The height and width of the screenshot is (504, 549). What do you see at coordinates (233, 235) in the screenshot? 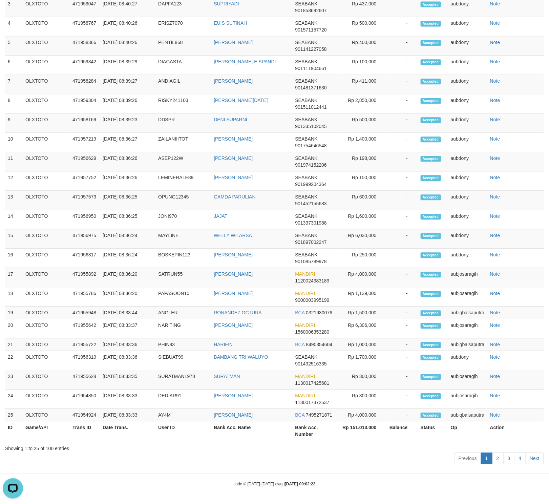
I see `a: WELLY WITARSA` at bounding box center [233, 235].